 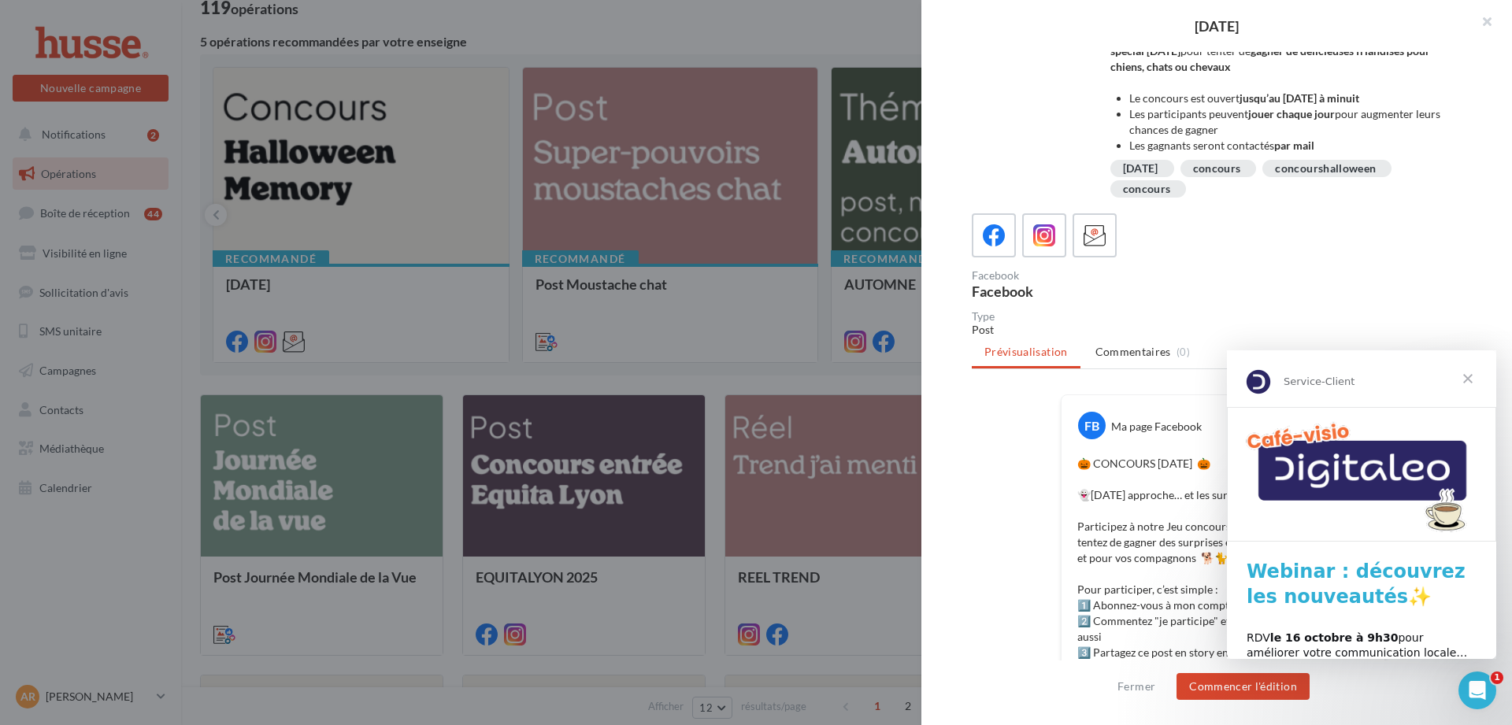 I want to click on div: concourshalloween, so click(x=1325, y=168).